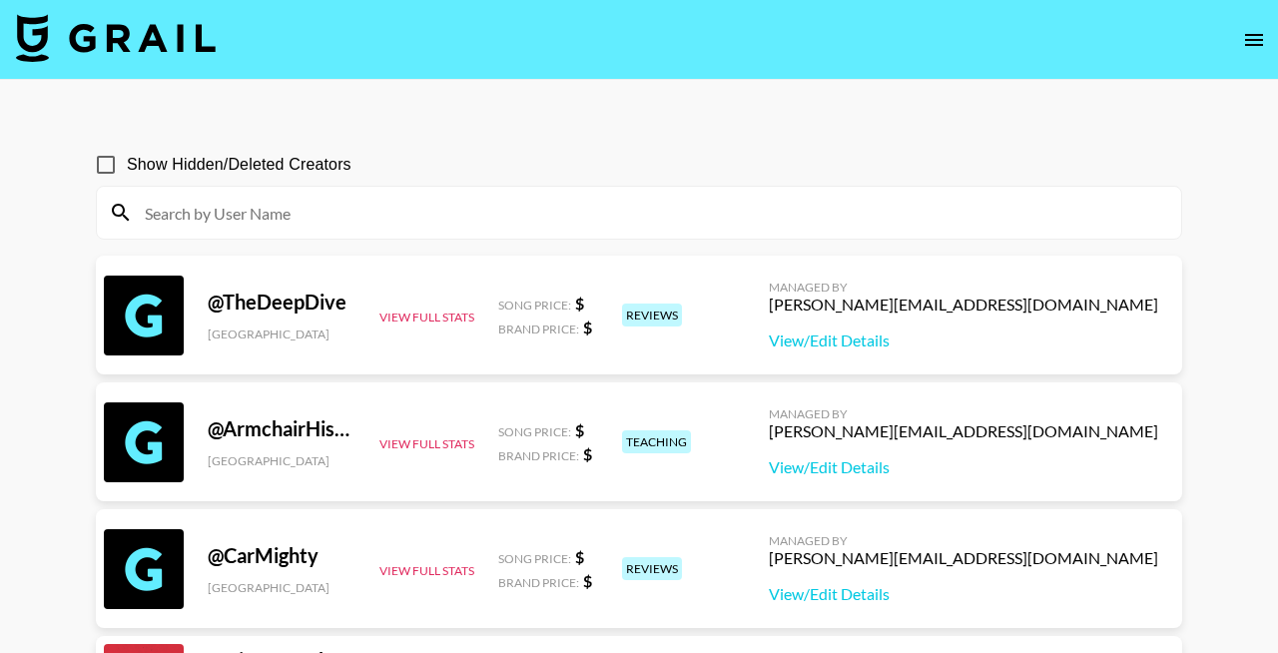  Describe the element at coordinates (1254, 40) in the screenshot. I see `button: open drawer` at that location.